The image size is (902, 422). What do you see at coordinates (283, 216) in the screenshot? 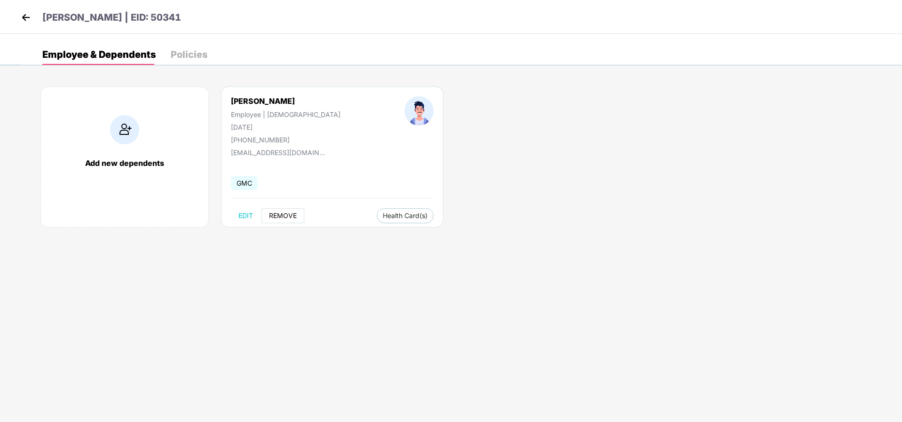
I see `span: REMOVE` at bounding box center [283, 216].